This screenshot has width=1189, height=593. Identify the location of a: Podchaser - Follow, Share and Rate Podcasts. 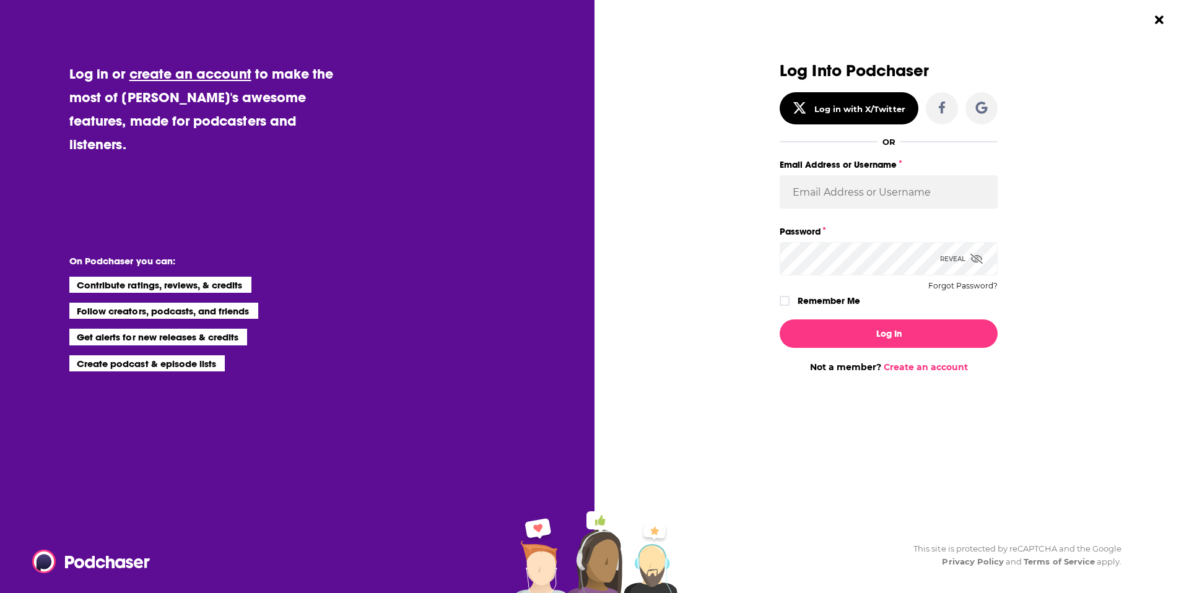
(87, 562).